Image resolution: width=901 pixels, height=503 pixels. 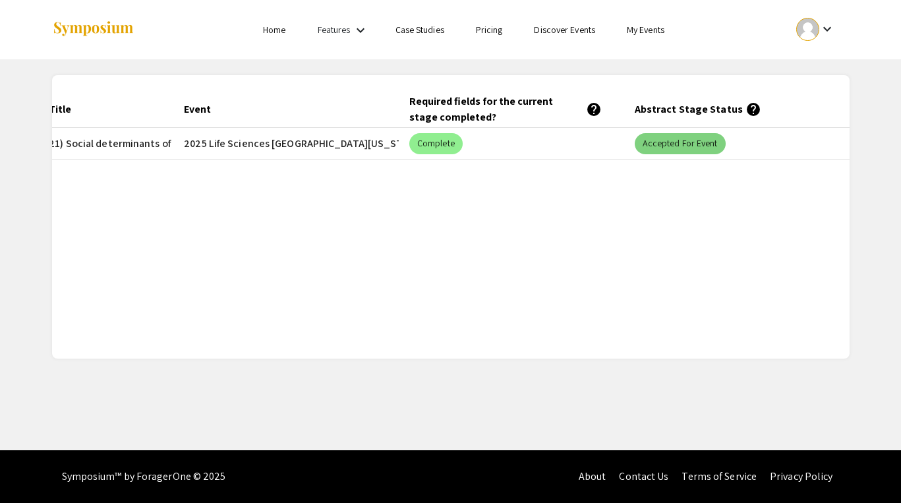 I want to click on div: Required fields for the current stage completed?, so click(x=506, y=109).